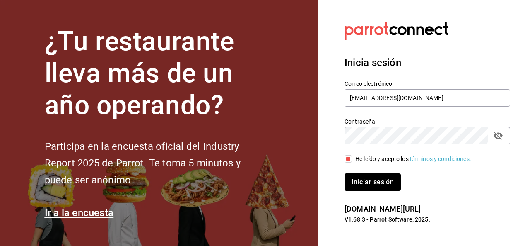 The height and width of the screenshot is (246, 530). What do you see at coordinates (427, 84) in the screenshot?
I see `label: Correo electrónico` at bounding box center [427, 84].